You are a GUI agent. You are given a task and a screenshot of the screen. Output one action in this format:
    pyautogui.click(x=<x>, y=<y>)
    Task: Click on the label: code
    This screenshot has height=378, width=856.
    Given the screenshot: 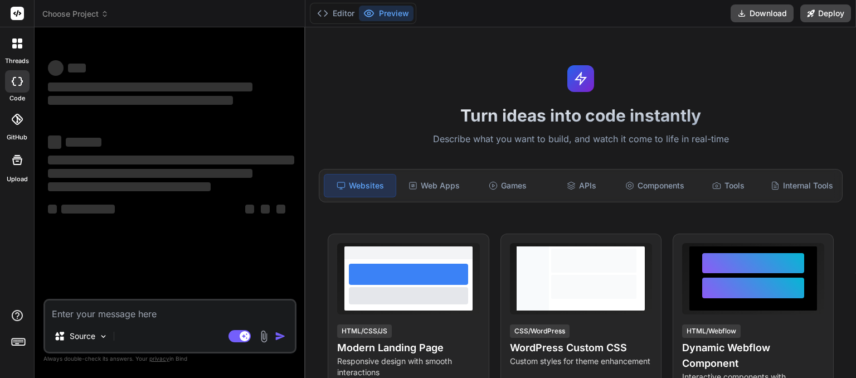 What is the action you would take?
    pyautogui.click(x=17, y=98)
    